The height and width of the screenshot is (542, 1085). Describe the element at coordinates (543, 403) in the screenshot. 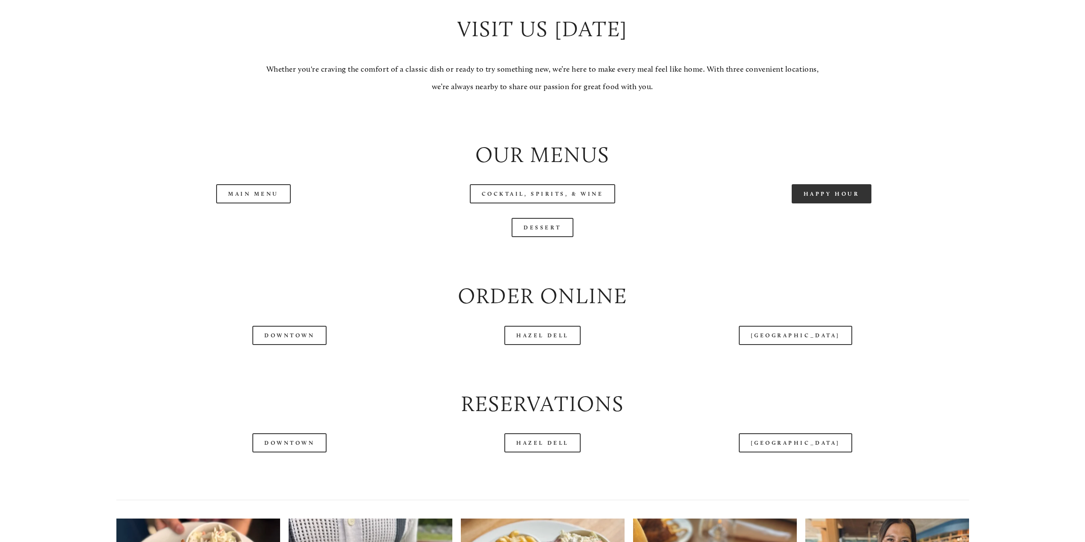

I see `h2: Reservations` at that location.